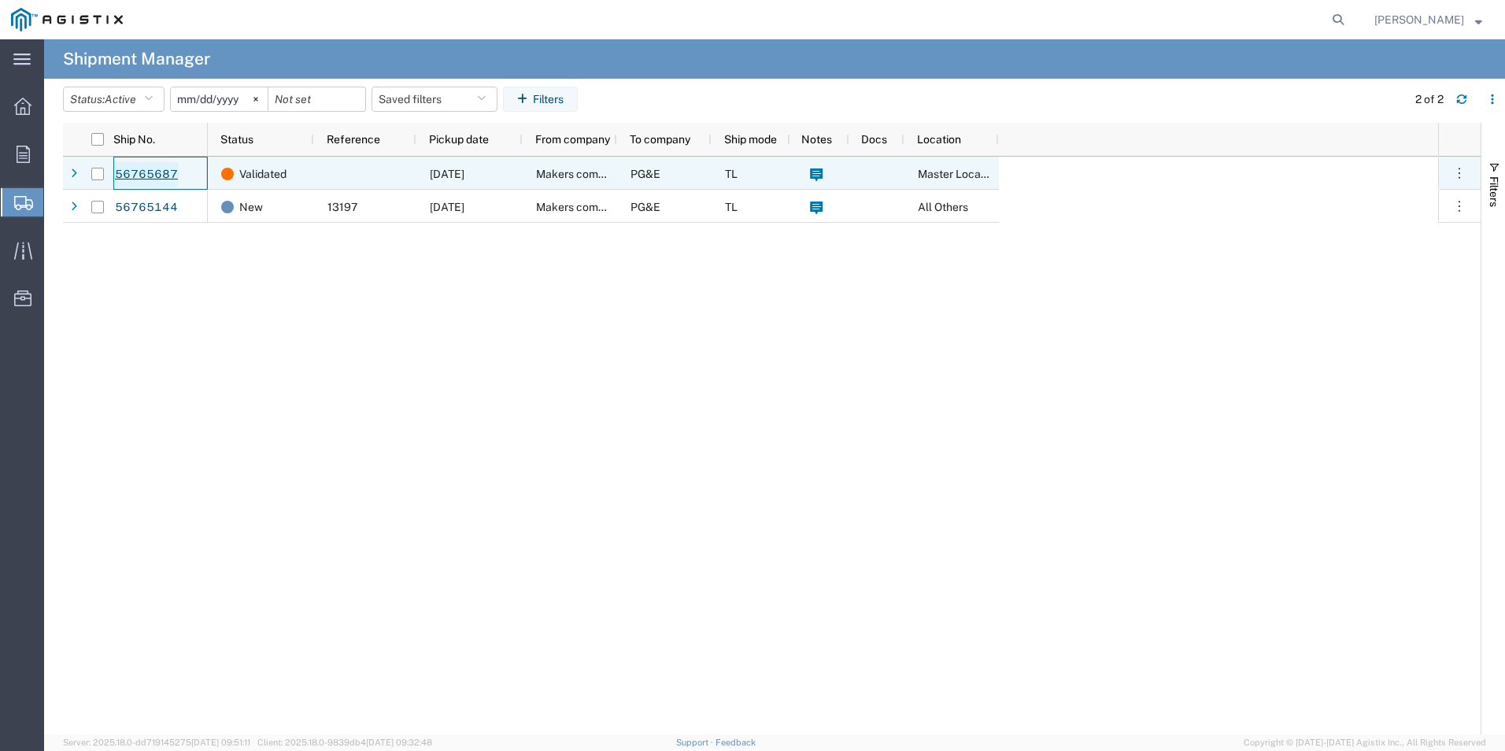  I want to click on span: Location, so click(939, 139).